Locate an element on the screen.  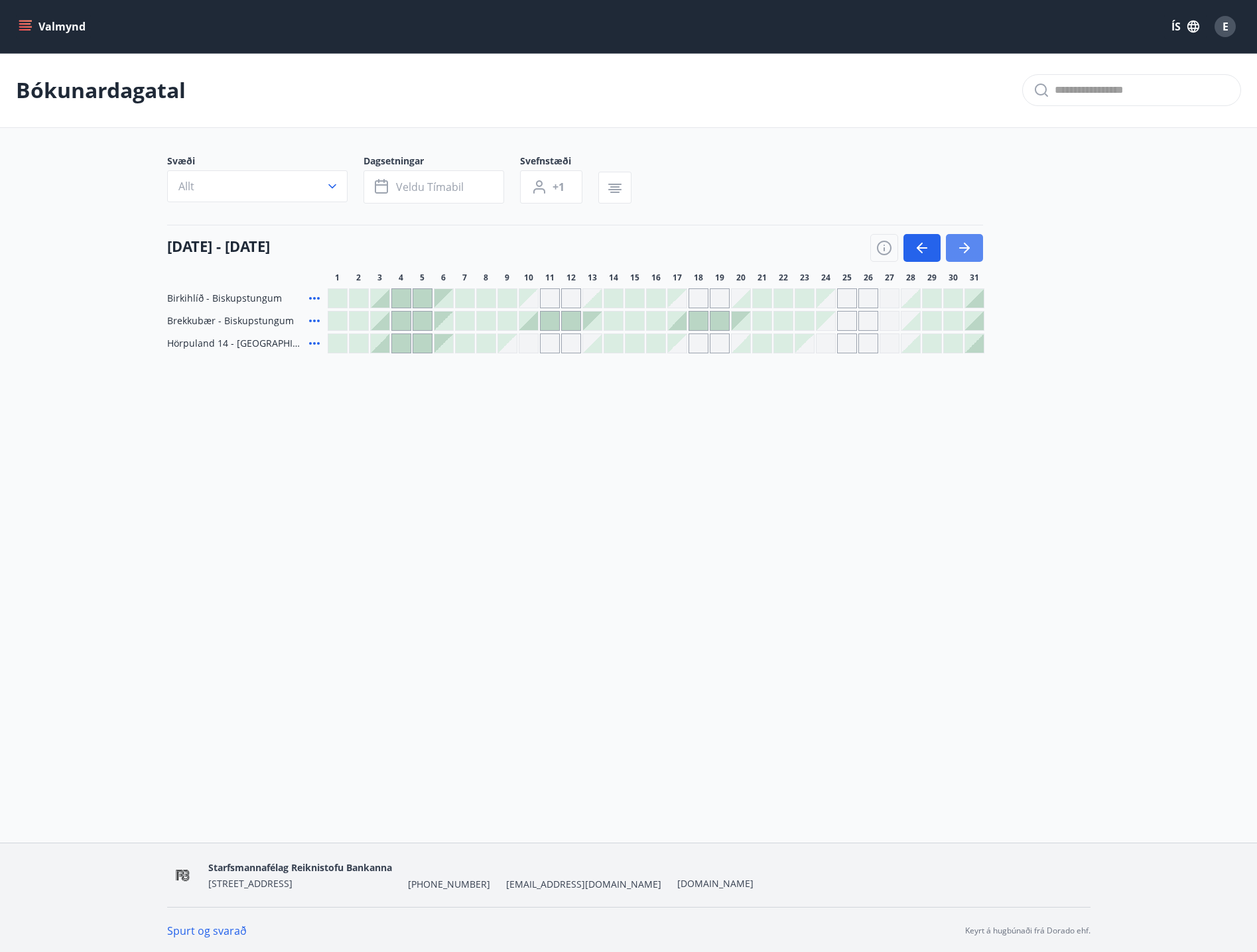
span: 1 is located at coordinates (337, 278).